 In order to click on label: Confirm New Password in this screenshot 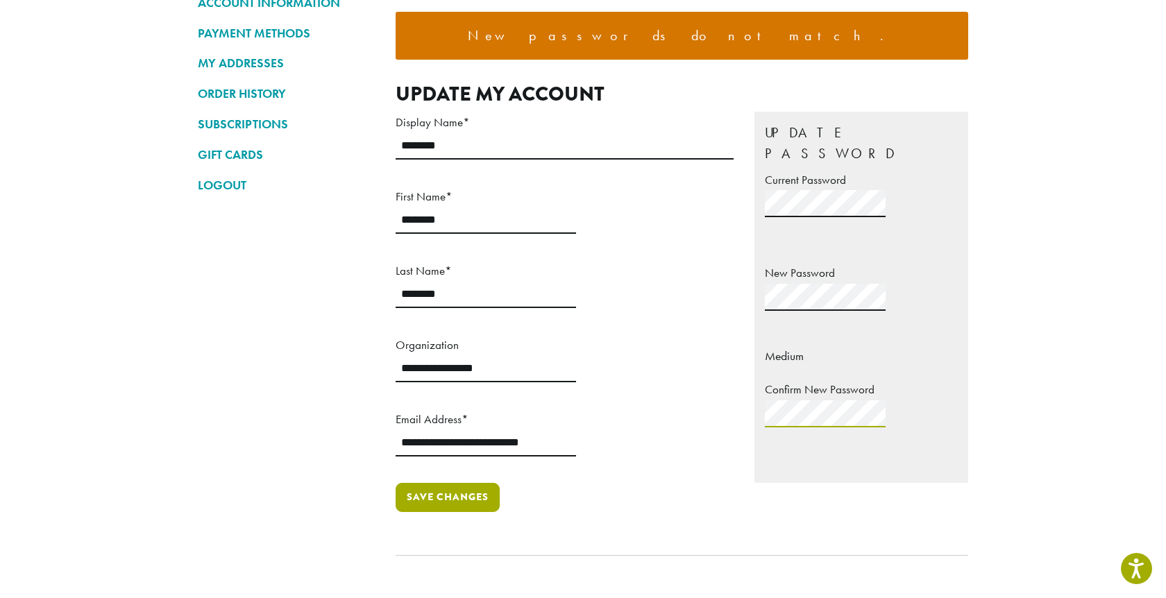, I will do `click(861, 389)`.